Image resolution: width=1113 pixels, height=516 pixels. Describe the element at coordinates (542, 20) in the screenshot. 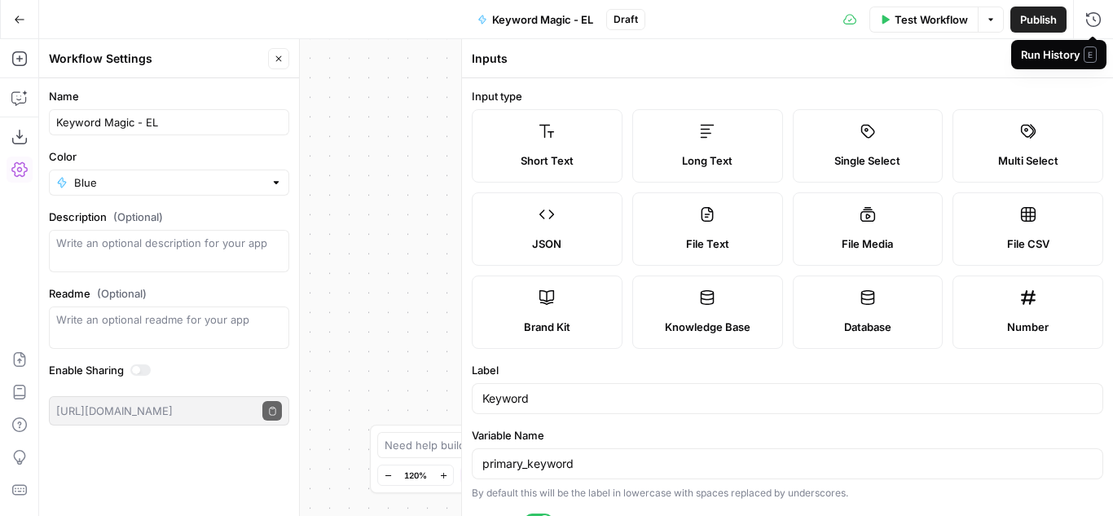

I see `span: Keyword Magic - EL` at that location.